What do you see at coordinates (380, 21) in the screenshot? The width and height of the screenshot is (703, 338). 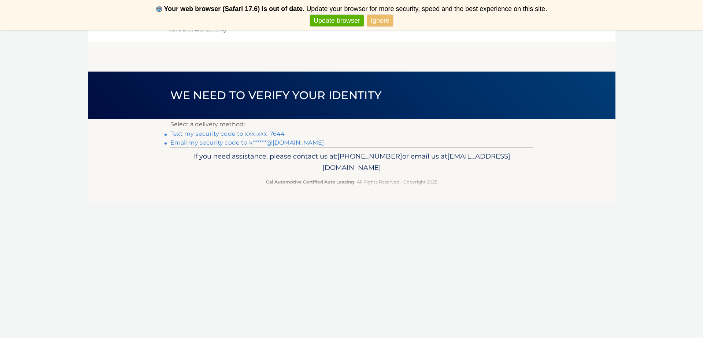 I see `a: Ignore` at bounding box center [380, 21].